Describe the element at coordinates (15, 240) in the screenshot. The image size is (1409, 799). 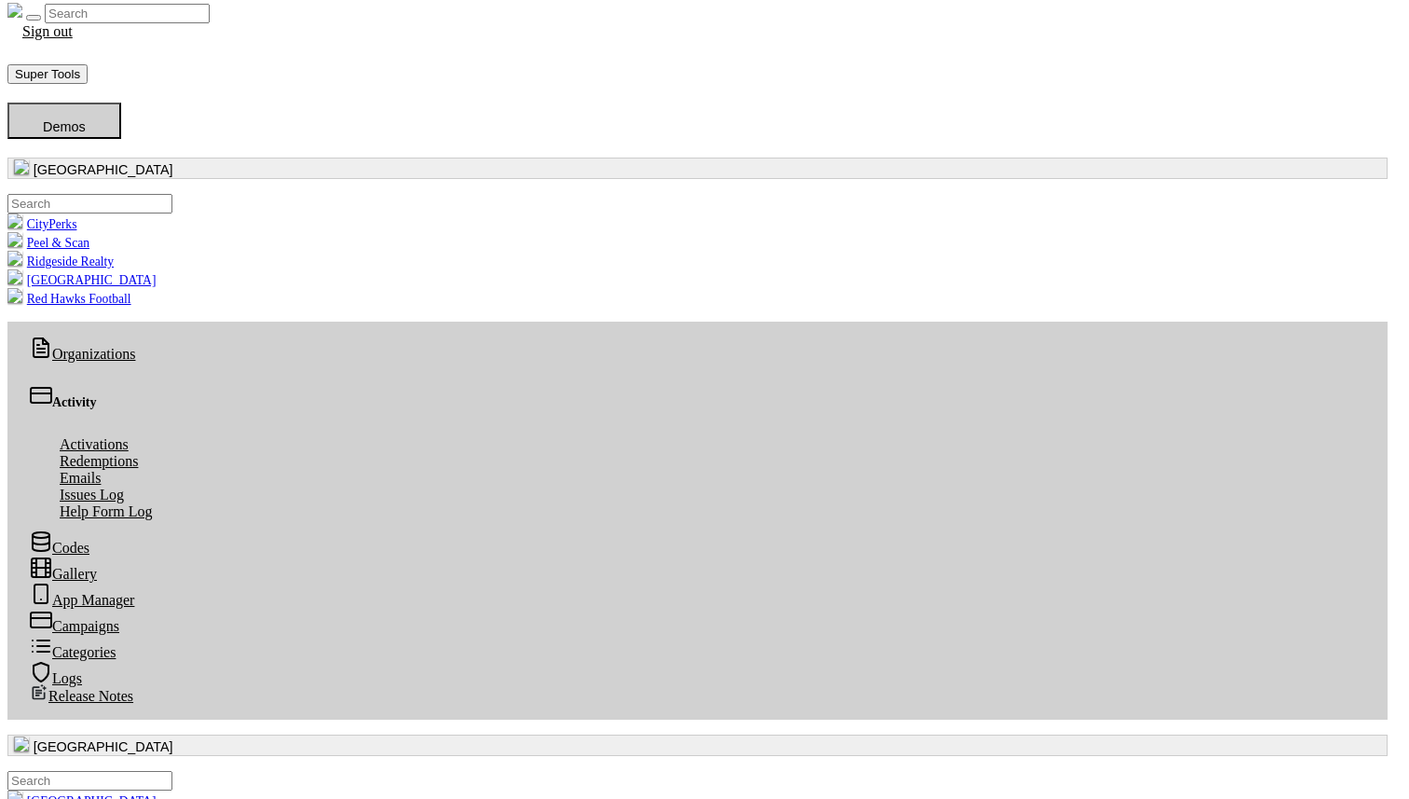
I see `img: xEJfzBn14Gqk52WXYUPJGPZZY80lB8Gpb3Y1ccPk.png` at that location.